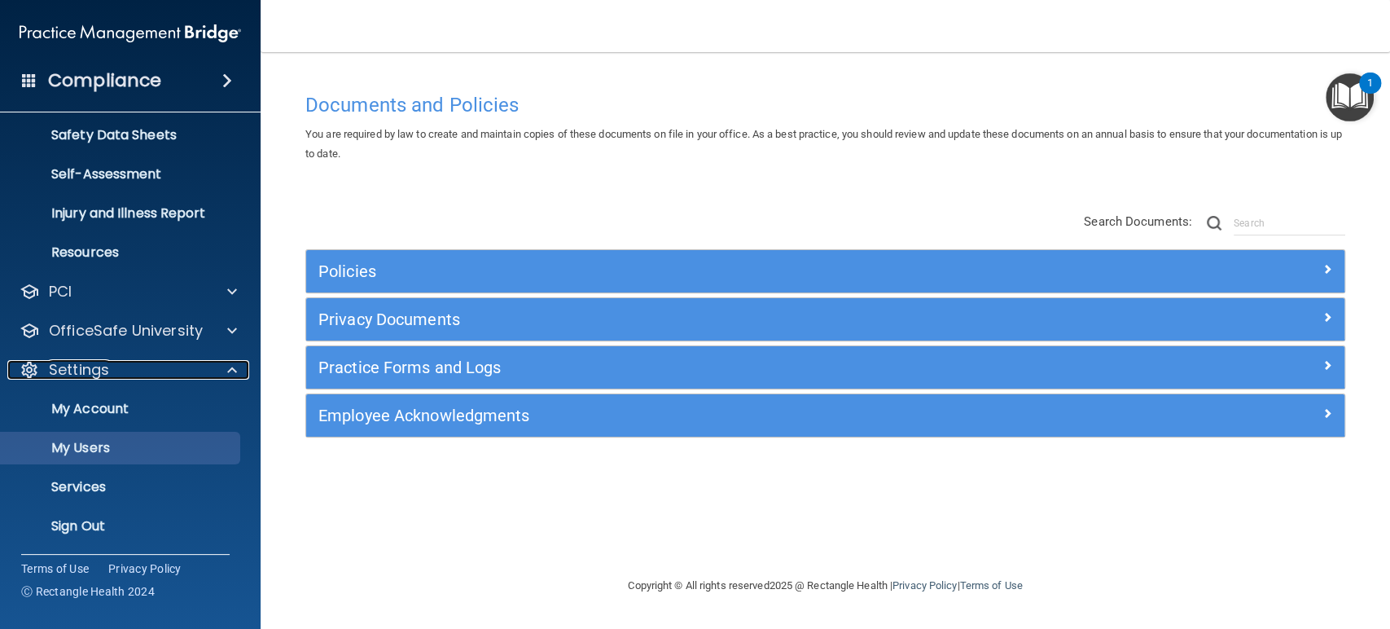  What do you see at coordinates (60, 292) in the screenshot?
I see `p: PCI` at bounding box center [60, 292].